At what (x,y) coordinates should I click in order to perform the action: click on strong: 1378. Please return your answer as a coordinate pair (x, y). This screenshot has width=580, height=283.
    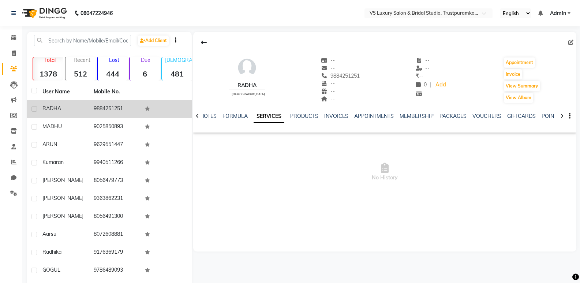
    Looking at the image, I should click on (48, 74).